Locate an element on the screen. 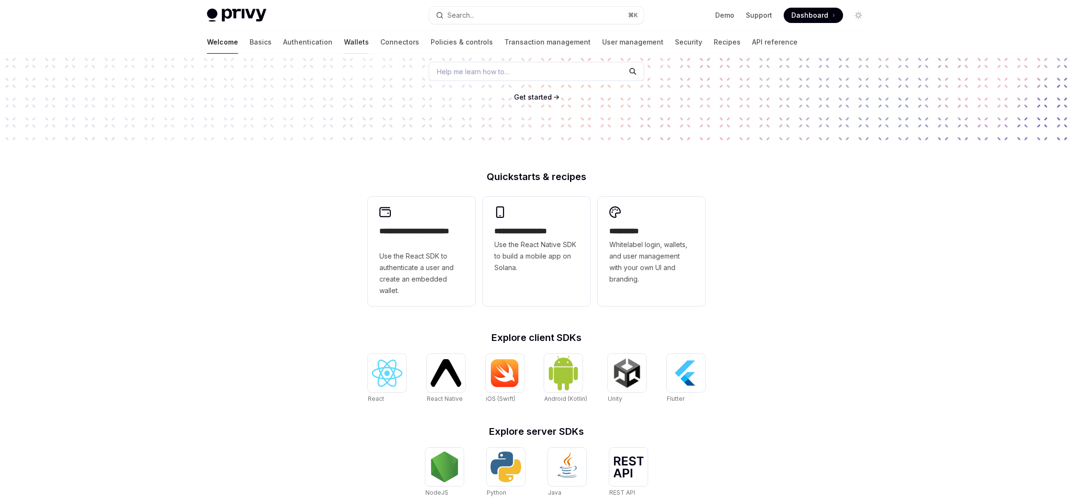 Image resolution: width=1073 pixels, height=498 pixels. img: Python is located at coordinates (506, 467).